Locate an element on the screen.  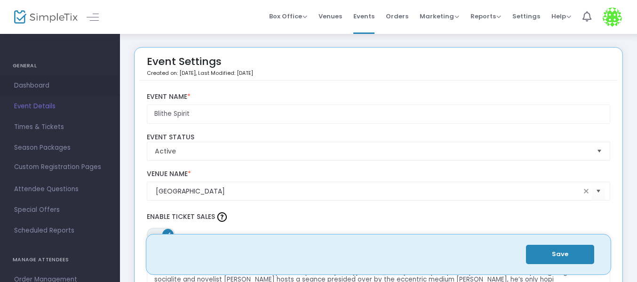
label: Venue Name is located at coordinates (379, 174).